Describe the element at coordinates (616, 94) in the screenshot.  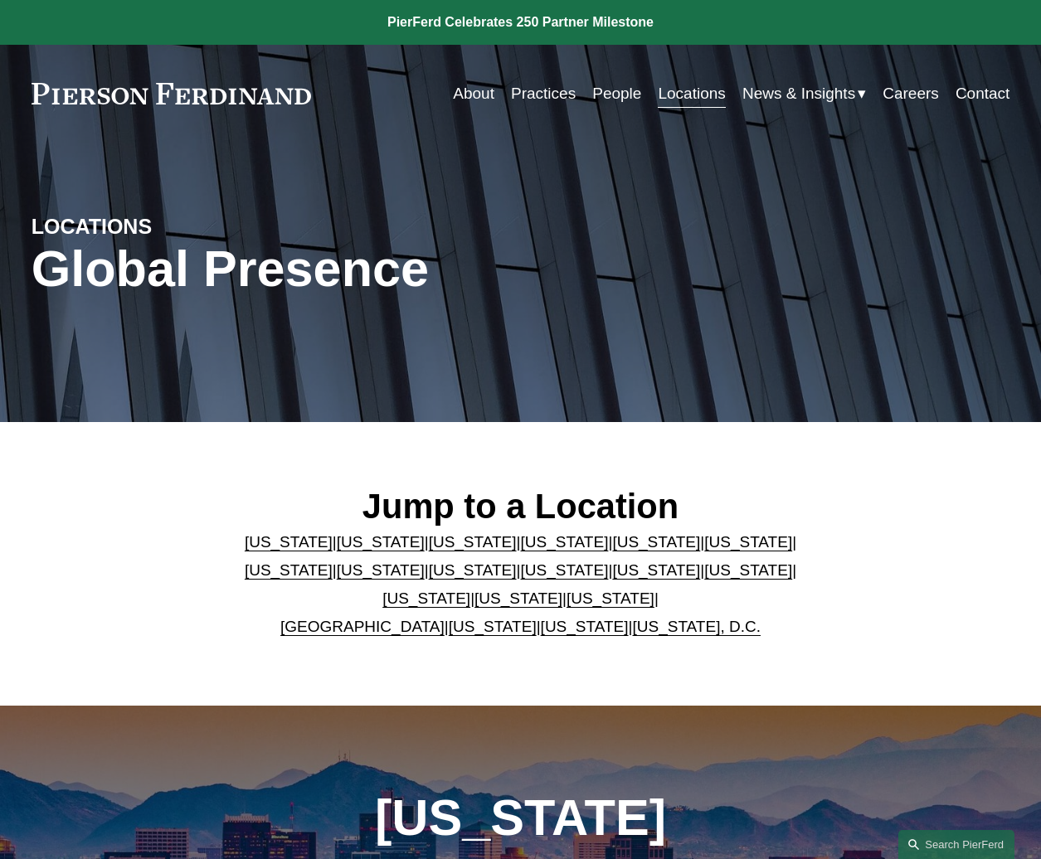
I see `a: People` at that location.